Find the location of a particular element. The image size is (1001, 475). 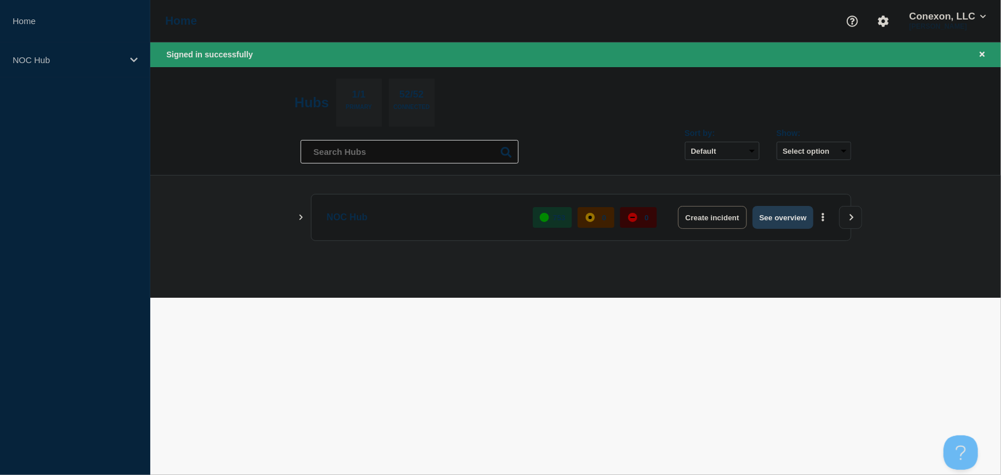

button: Support is located at coordinates (853, 21).